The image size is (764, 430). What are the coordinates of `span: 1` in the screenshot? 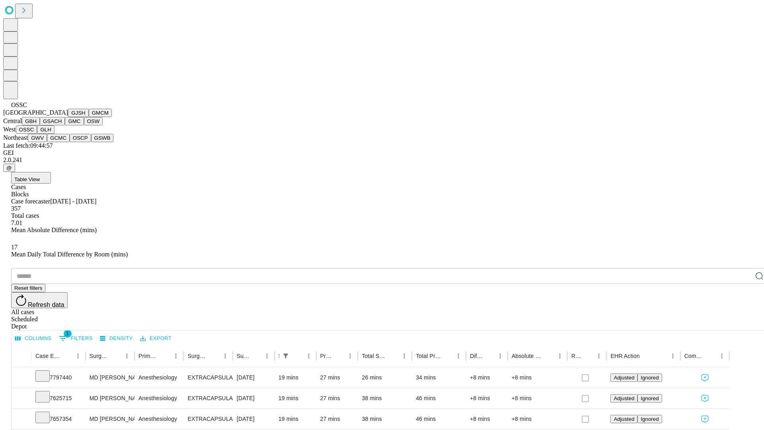 It's located at (68, 333).